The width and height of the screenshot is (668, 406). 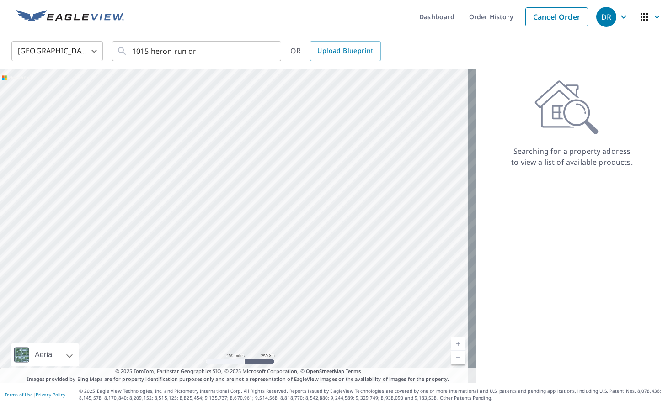 I want to click on a: OpenStreetMap, so click(x=325, y=371).